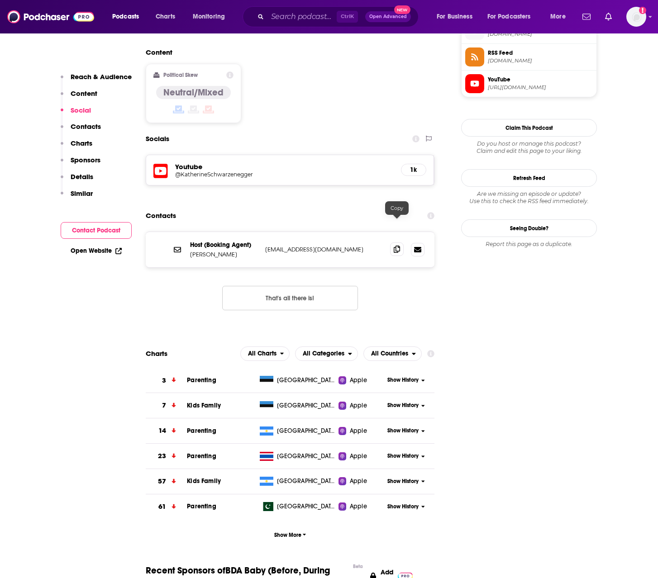 The width and height of the screenshot is (658, 578). I want to click on p: Host (Booking Agent), so click(224, 245).